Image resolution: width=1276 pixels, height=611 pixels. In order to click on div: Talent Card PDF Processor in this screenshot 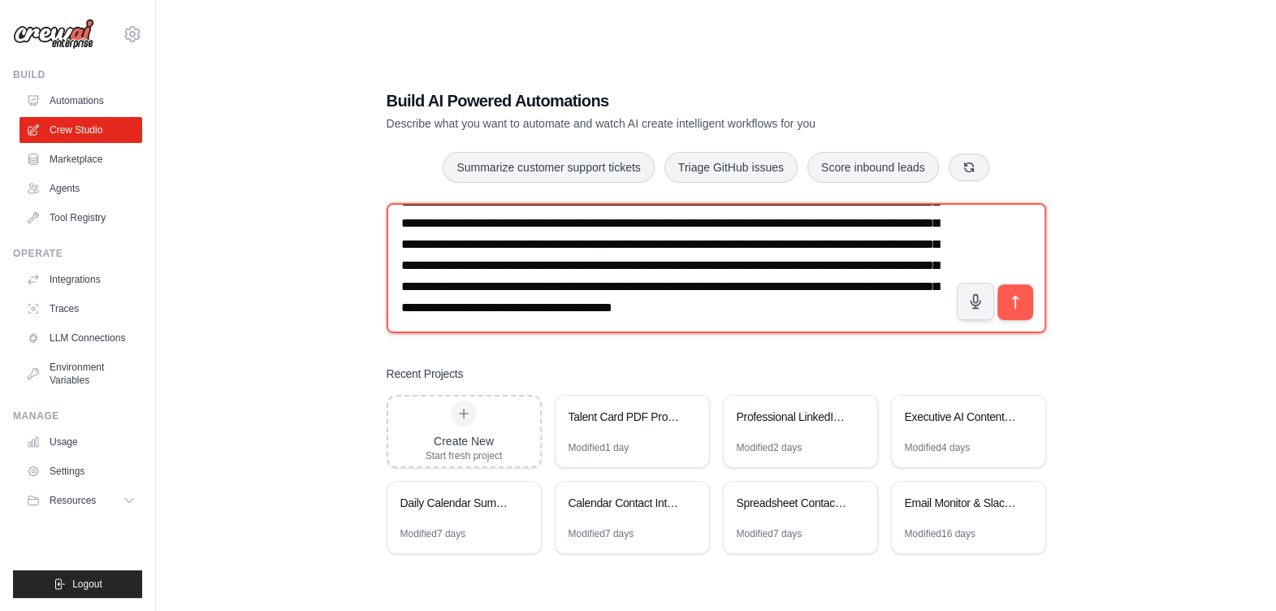, I will do `click(624, 417)`.